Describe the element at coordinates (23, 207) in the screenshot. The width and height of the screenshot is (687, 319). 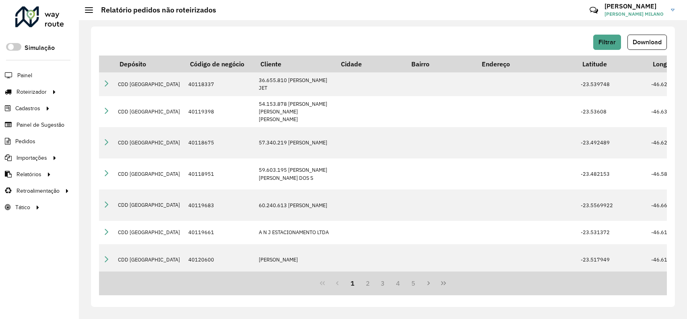
I see `span: Tático` at that location.